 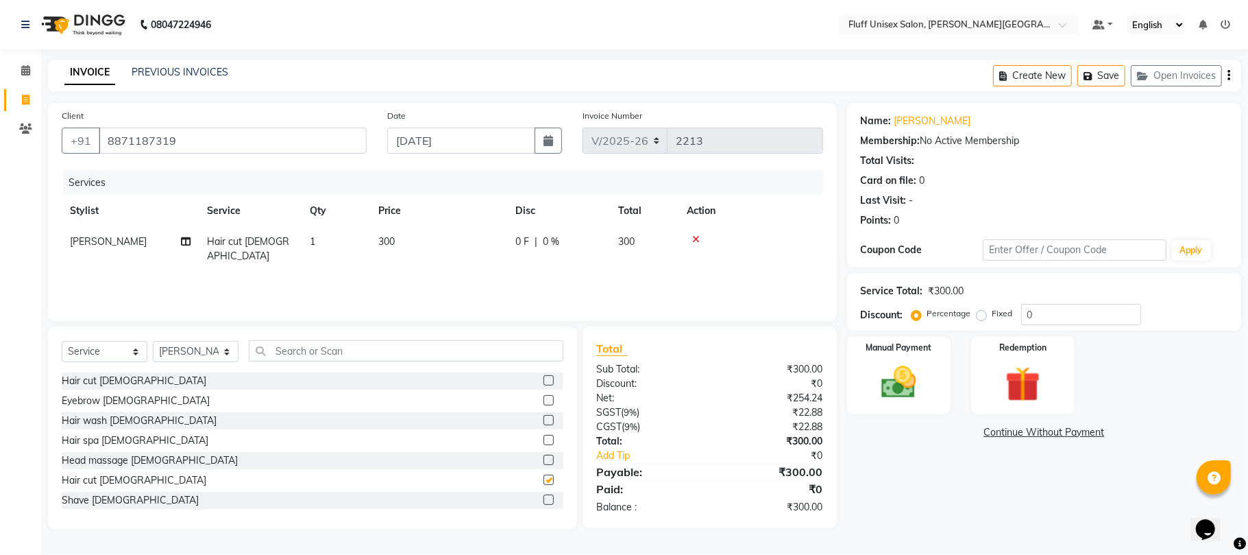 I want to click on button: Apply, so click(x=1192, y=250).